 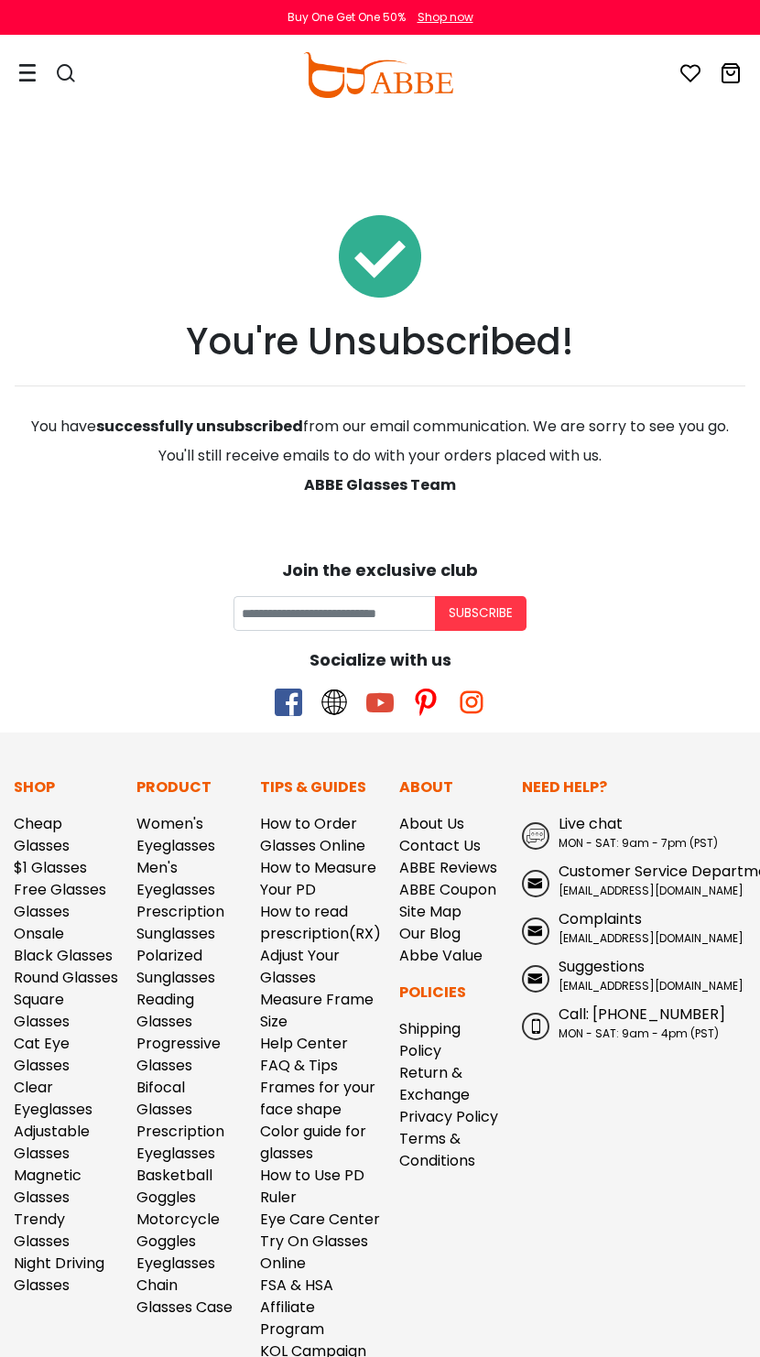 What do you see at coordinates (299, 966) in the screenshot?
I see `a: Adjust Your Glasses` at bounding box center [299, 966].